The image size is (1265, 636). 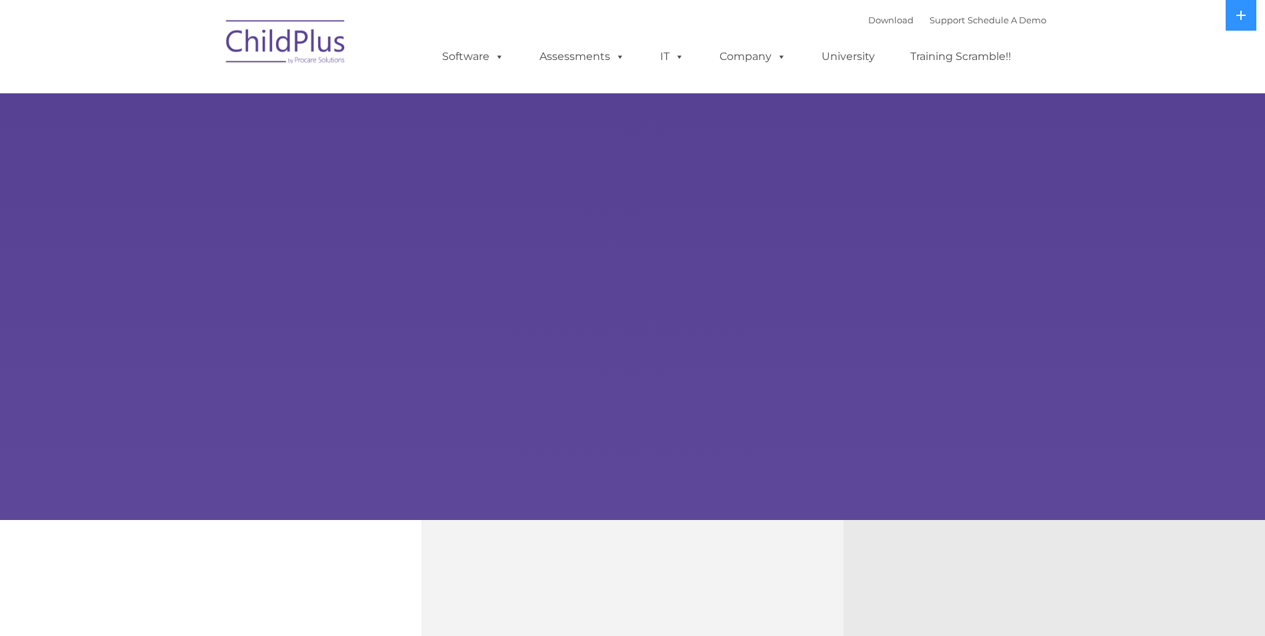 I want to click on a: IT, so click(x=672, y=57).